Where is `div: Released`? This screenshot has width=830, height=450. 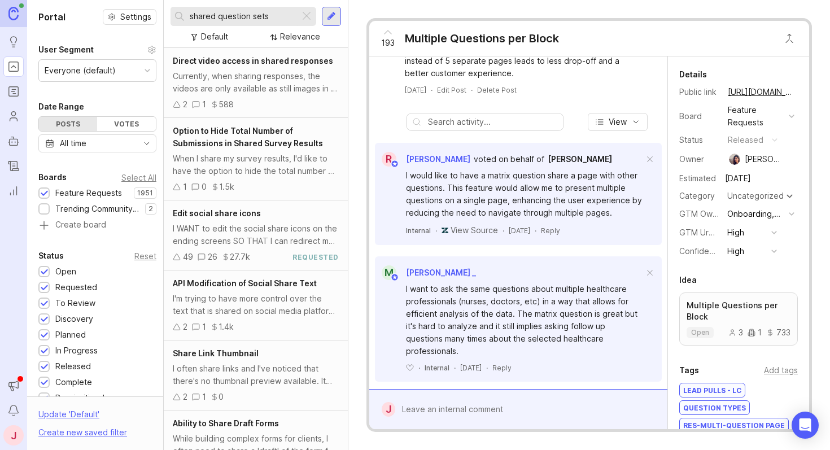 div: Released is located at coordinates (73, 366).